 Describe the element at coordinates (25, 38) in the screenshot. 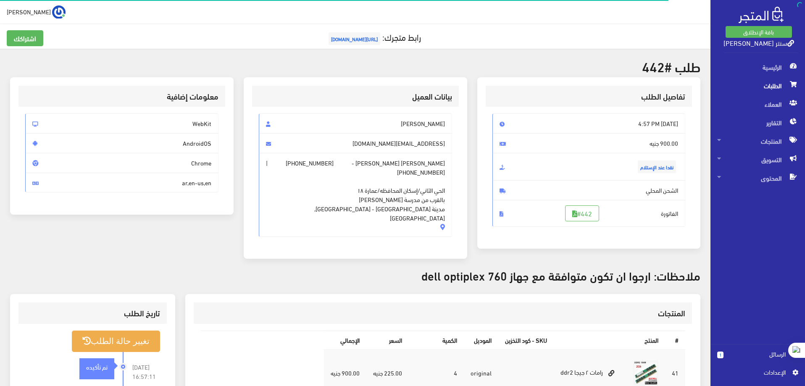

I see `a: اشتراكك` at that location.